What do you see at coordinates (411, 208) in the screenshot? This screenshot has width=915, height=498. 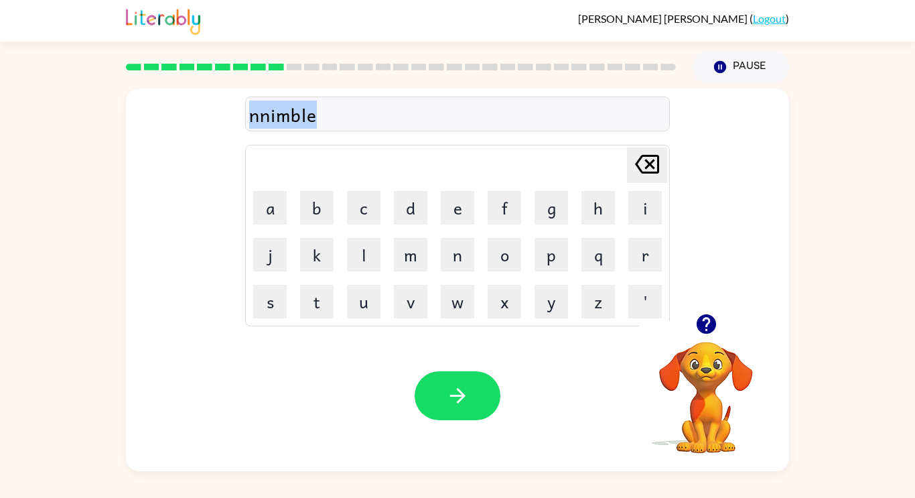 I see `button: d` at bounding box center [411, 208].